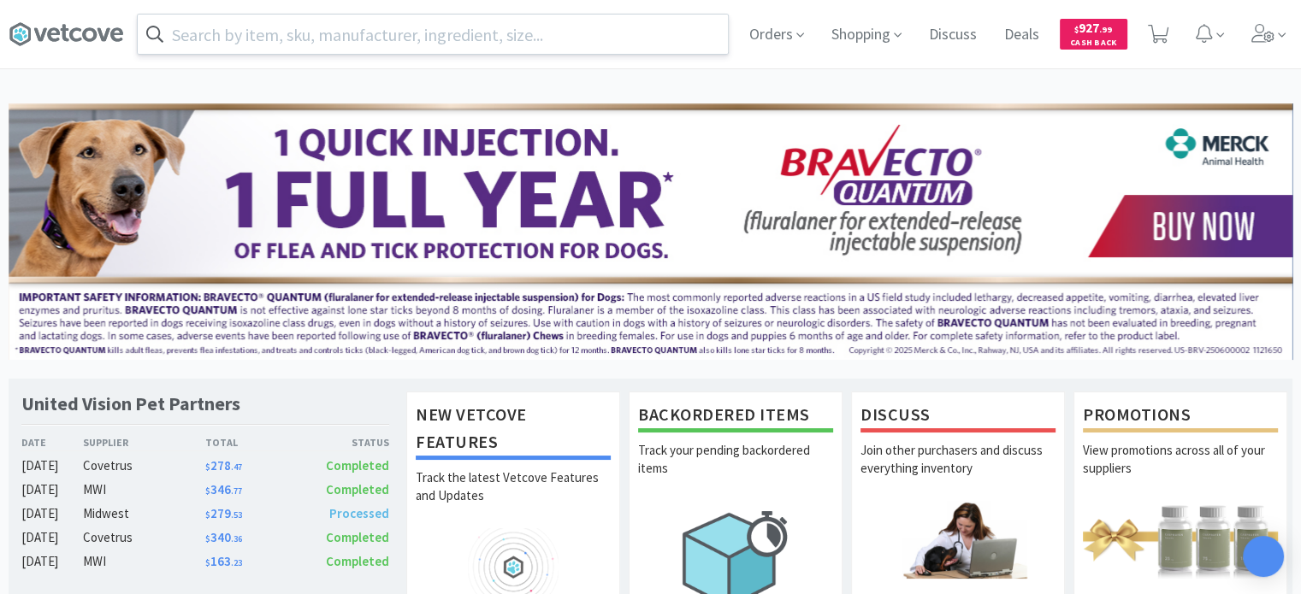 The image size is (1301, 594). I want to click on input: Search by item, sku, manufacturer, ingredient, size..., so click(433, 34).